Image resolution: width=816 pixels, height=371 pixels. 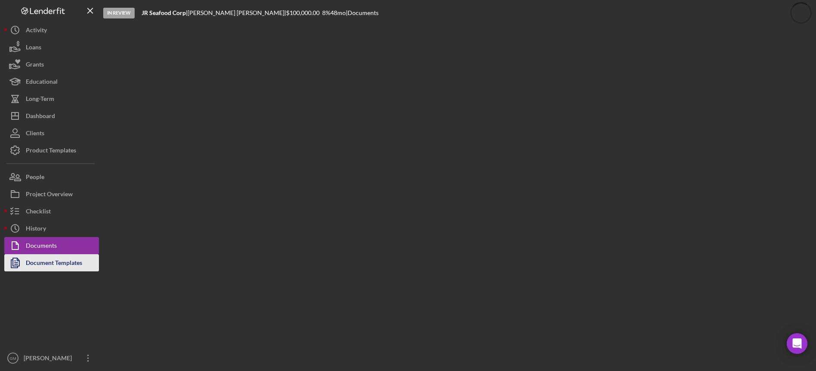 What do you see at coordinates (52, 116) in the screenshot?
I see `a: Dashboard` at bounding box center [52, 116].